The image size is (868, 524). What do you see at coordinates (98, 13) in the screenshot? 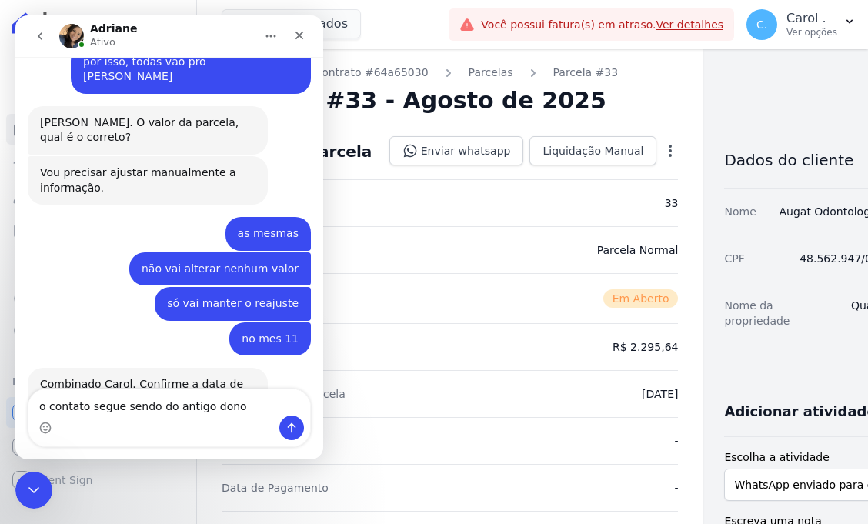
I see `h1: Adriane` at bounding box center [98, 13].